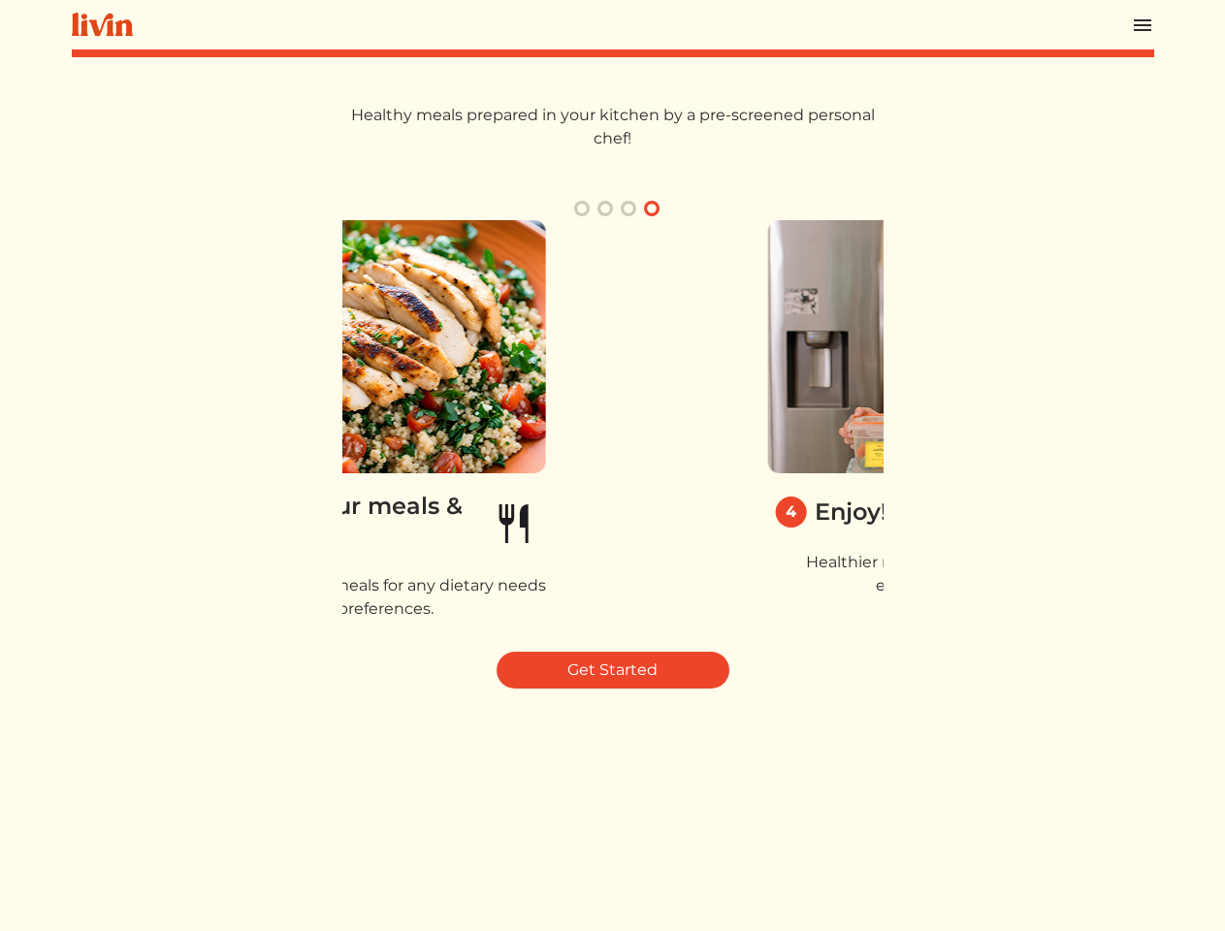  I want to click on p: Customize your meals for any dietary needs or preferences., so click(376, 598).